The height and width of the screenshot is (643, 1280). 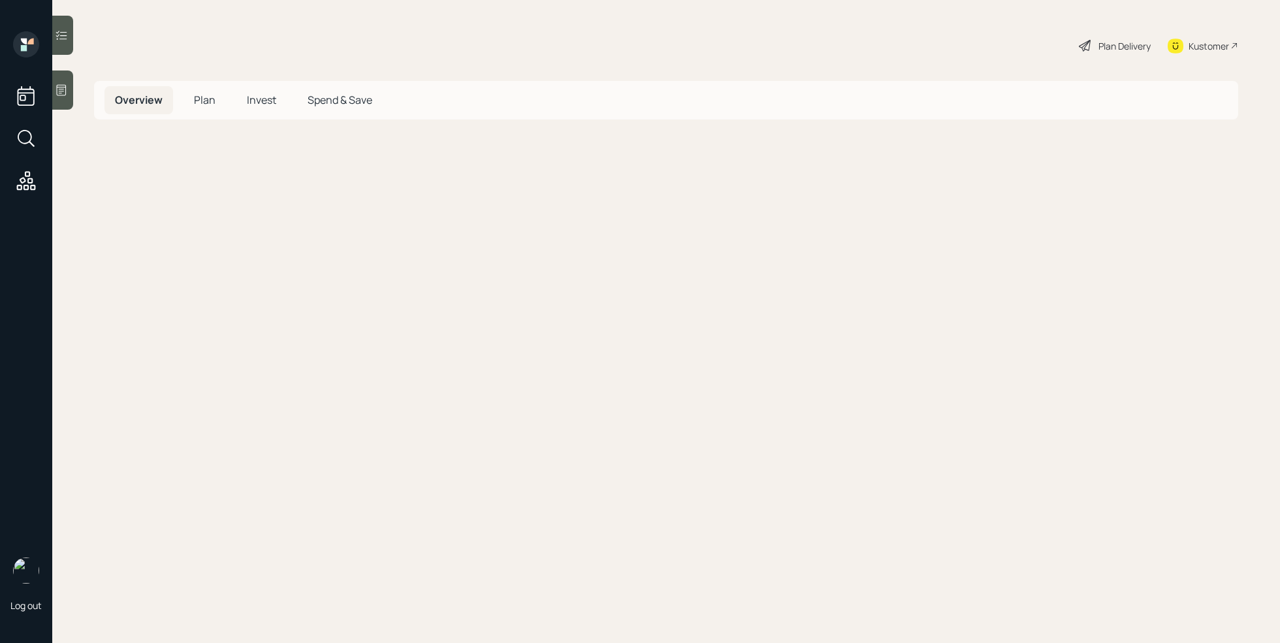 I want to click on img: retirable_logo.png, so click(x=26, y=571).